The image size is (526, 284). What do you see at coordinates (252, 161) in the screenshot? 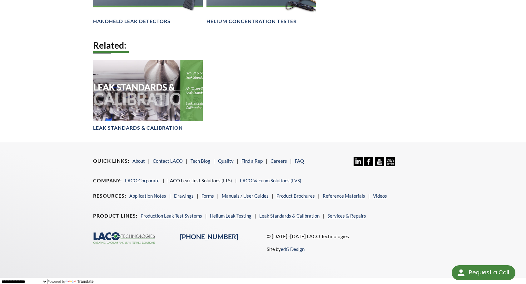
I see `a: Find a Rep` at bounding box center [252, 161].